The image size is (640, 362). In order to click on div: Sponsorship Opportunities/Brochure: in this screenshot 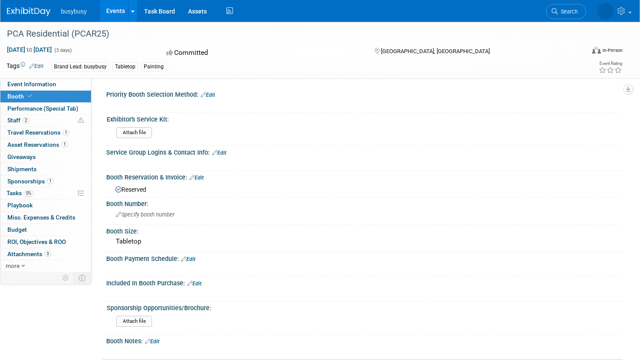, I will do `click(363, 307)`.